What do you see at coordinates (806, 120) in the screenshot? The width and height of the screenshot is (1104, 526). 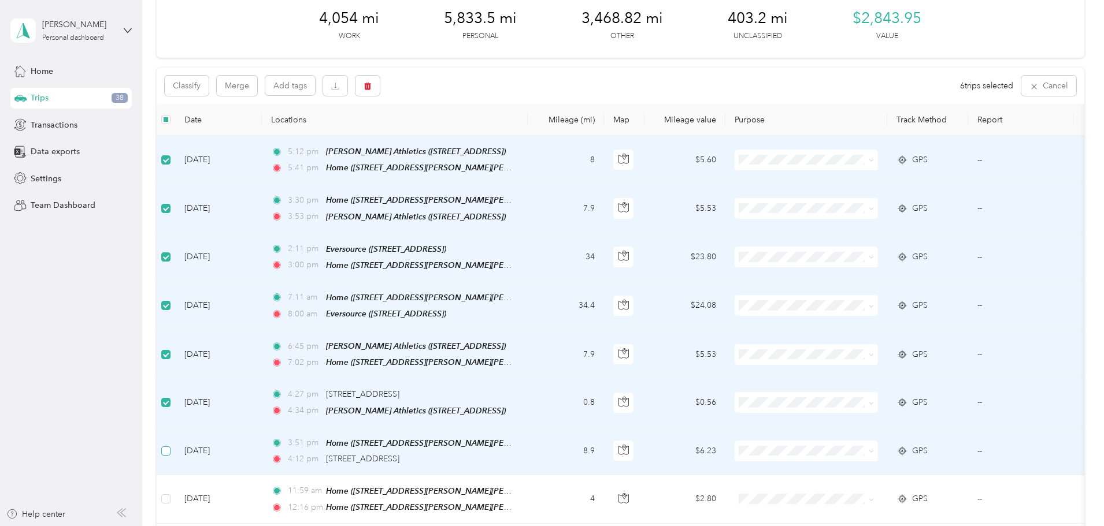 I see `th: Purpose` at bounding box center [806, 120].